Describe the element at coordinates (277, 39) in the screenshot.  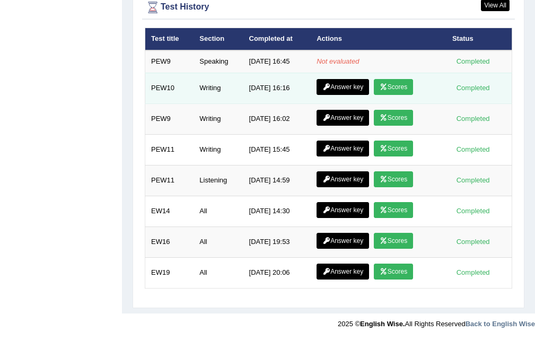
I see `th: Completed at` at that location.